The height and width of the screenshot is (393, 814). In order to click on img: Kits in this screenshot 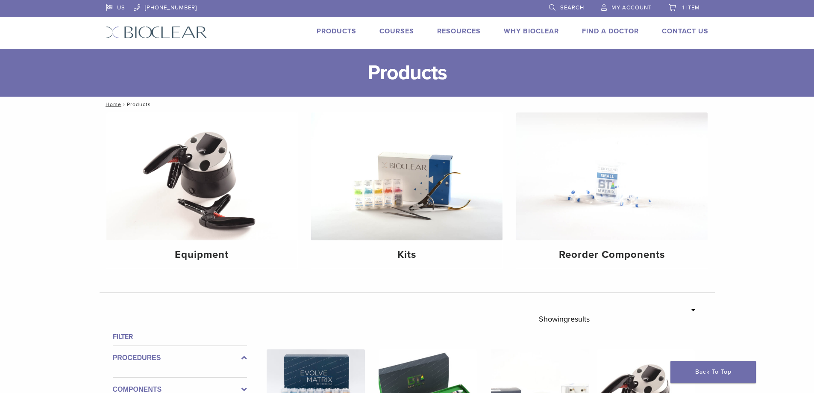, I will do `click(407, 176)`.